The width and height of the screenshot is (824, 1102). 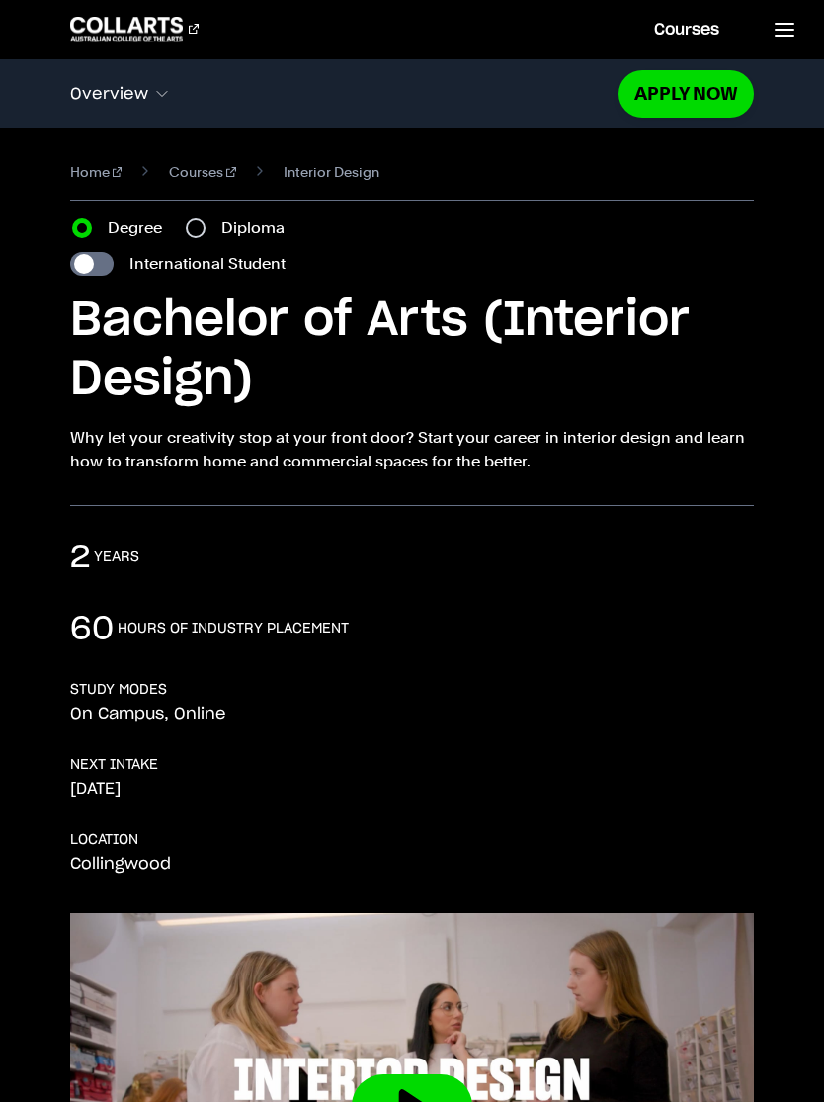 I want to click on h3: NEXT INTAKE, so click(x=114, y=765).